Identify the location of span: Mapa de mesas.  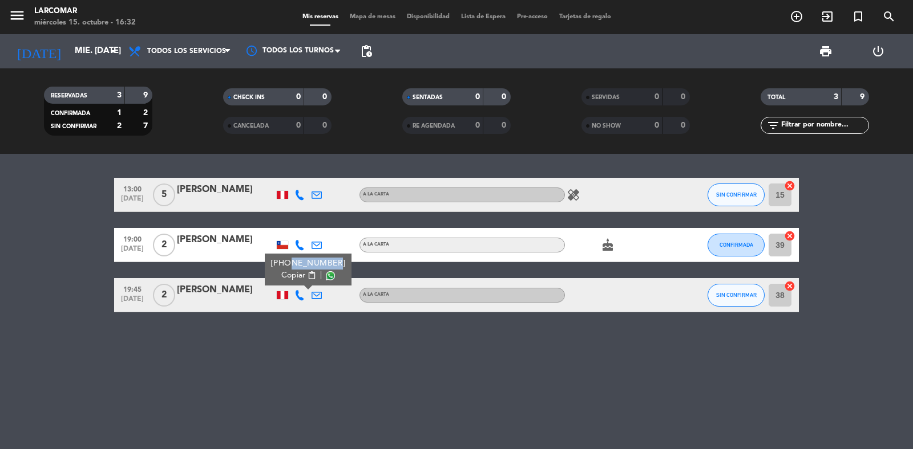
(372, 17).